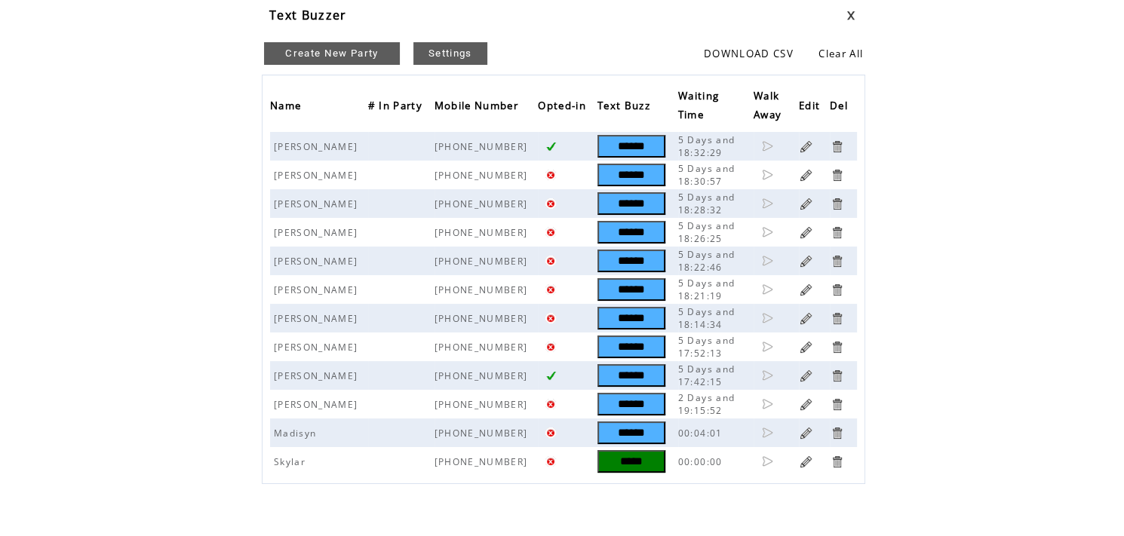 The image size is (1124, 536). I want to click on span: Skylar, so click(291, 462).